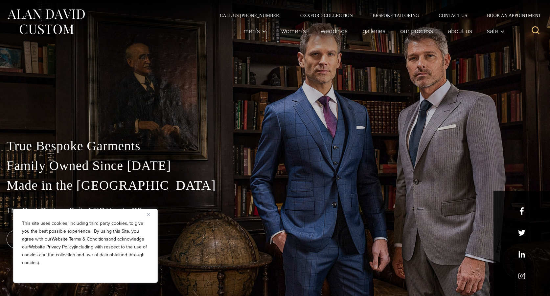 The height and width of the screenshot is (296, 550). What do you see at coordinates (151, 214) in the screenshot?
I see `button: Close` at bounding box center [151, 214].